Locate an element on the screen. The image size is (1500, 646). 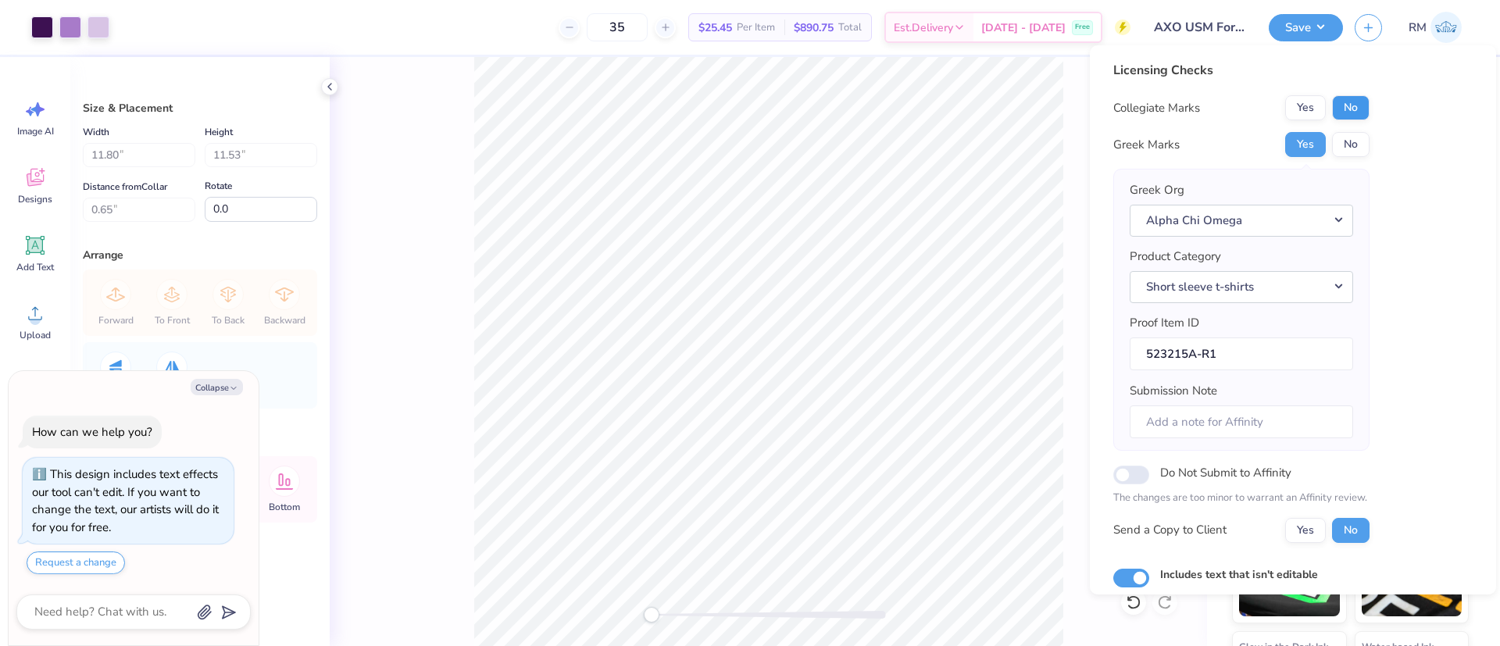
p: The changes are too minor to warrant an Affinity review. is located at coordinates (1241, 498).